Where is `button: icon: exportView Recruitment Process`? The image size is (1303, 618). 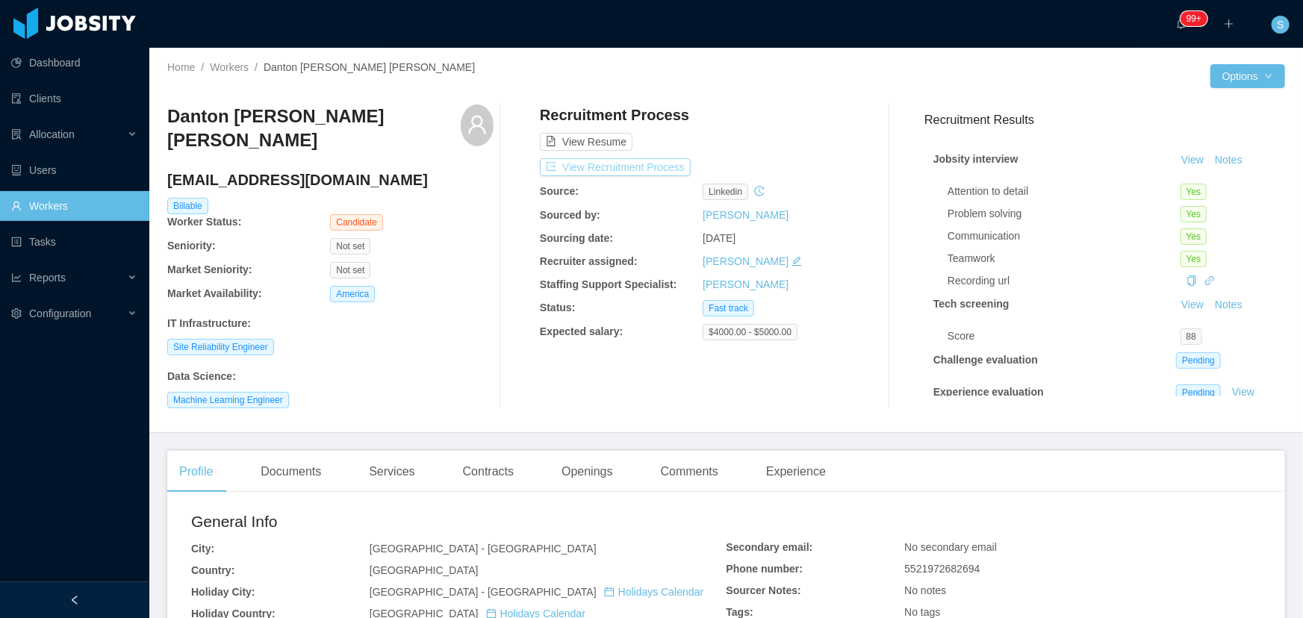 button: icon: exportView Recruitment Process is located at coordinates (615, 167).